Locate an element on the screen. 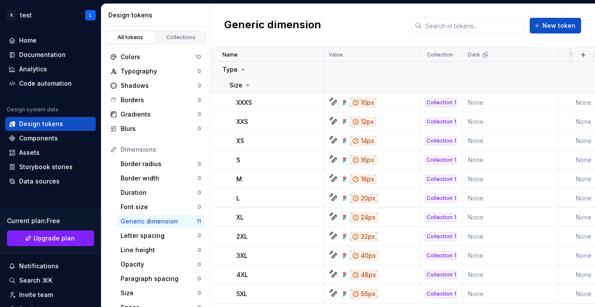 The image size is (595, 307). a: Typography0 is located at coordinates (155, 71).